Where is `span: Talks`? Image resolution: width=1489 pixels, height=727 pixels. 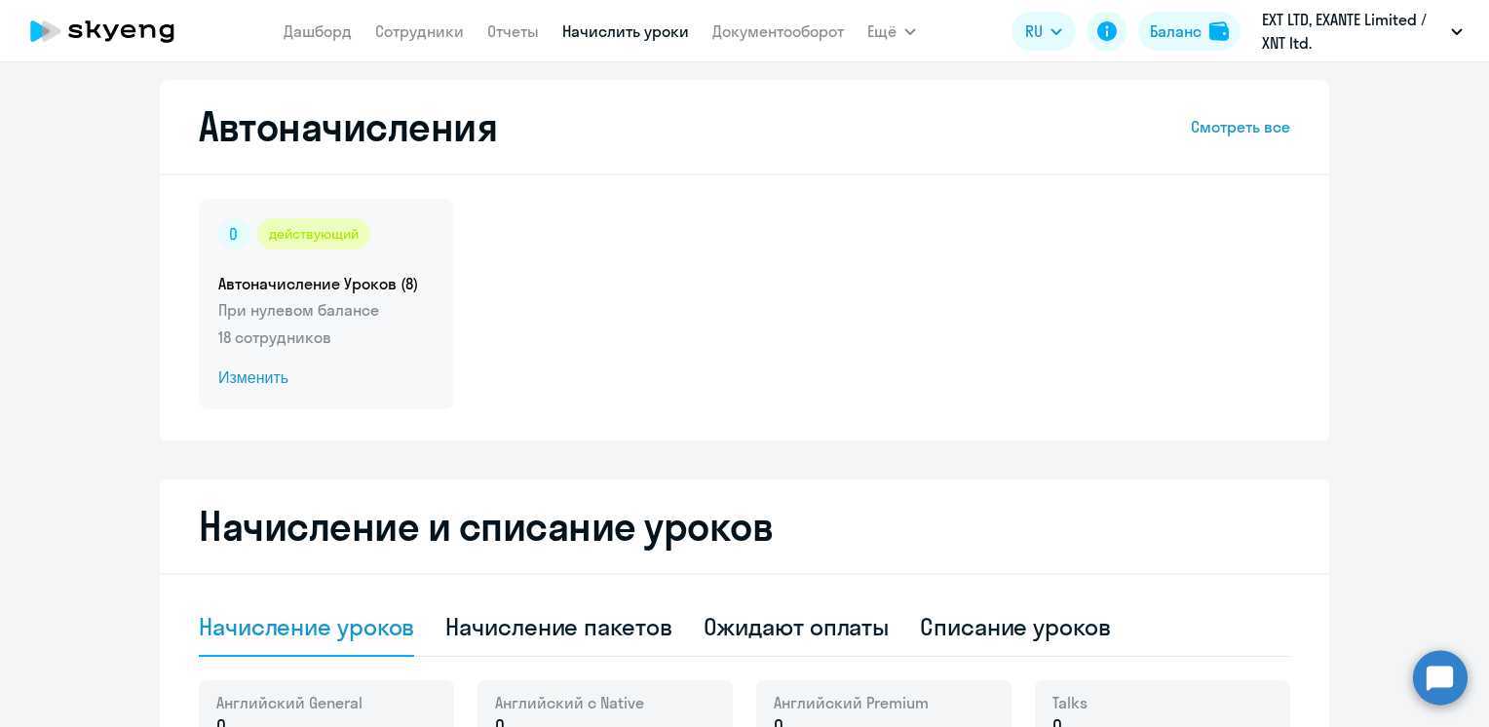 span: Talks is located at coordinates (1070, 702).